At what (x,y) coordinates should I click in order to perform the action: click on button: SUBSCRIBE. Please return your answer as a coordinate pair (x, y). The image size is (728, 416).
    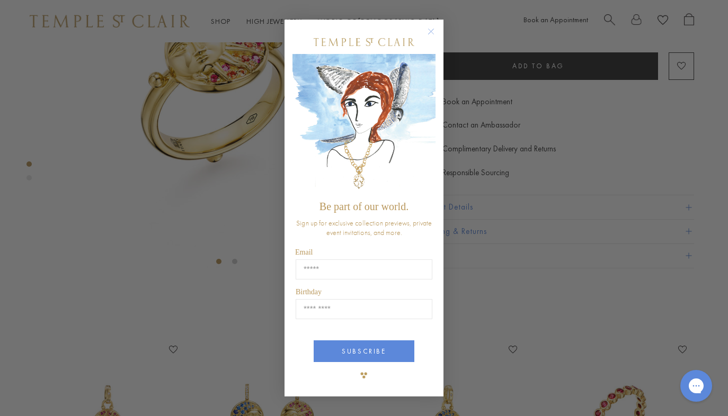
    Looking at the image, I should click on (364, 351).